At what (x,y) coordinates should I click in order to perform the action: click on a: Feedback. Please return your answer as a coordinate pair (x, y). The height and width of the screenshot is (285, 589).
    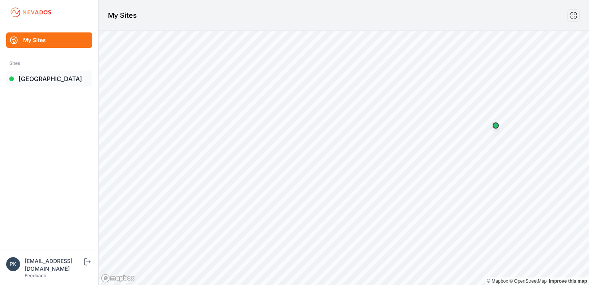
    Looking at the image, I should click on (35, 275).